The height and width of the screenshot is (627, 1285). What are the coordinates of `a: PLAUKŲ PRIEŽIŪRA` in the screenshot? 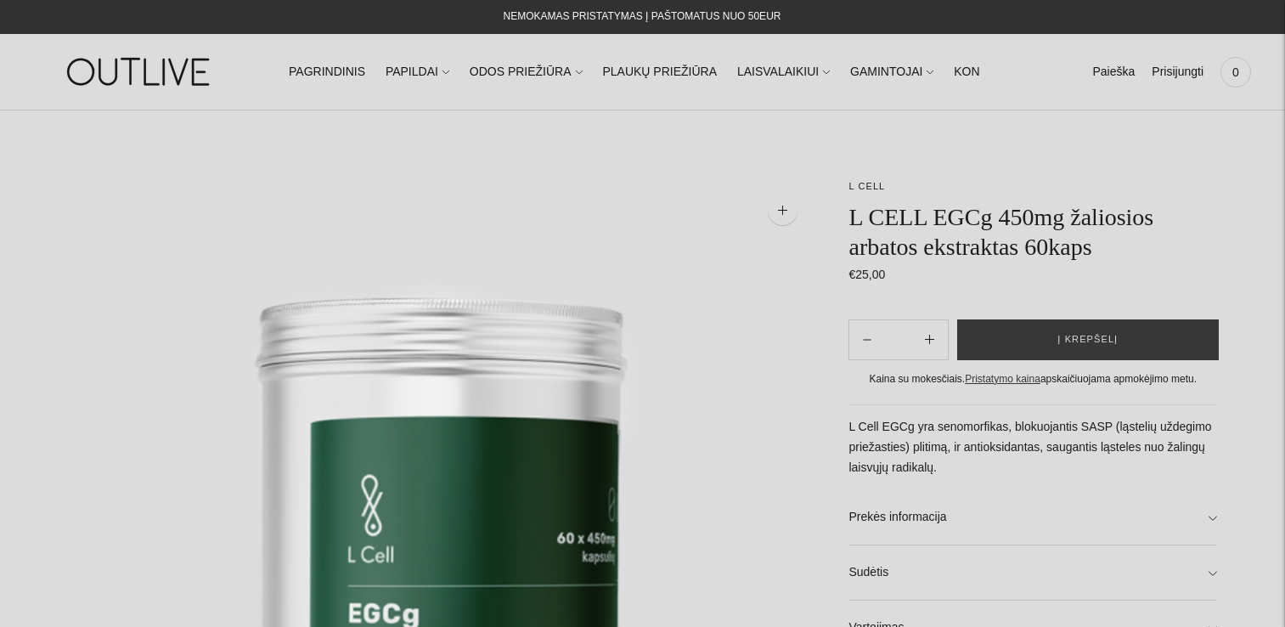 It's located at (659, 72).